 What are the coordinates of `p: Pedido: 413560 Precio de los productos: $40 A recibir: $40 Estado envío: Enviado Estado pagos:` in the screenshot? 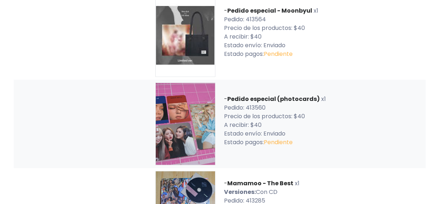 It's located at (323, 125).